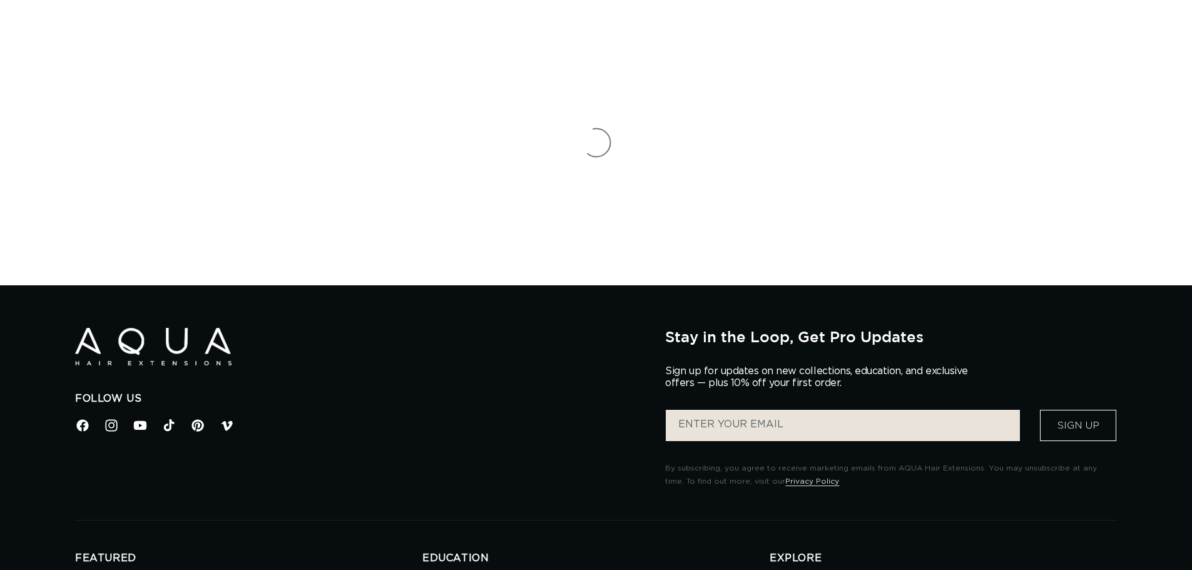 The width and height of the screenshot is (1192, 570). Describe the element at coordinates (153, 347) in the screenshot. I see `img: Aqua Hair Extensions` at that location.